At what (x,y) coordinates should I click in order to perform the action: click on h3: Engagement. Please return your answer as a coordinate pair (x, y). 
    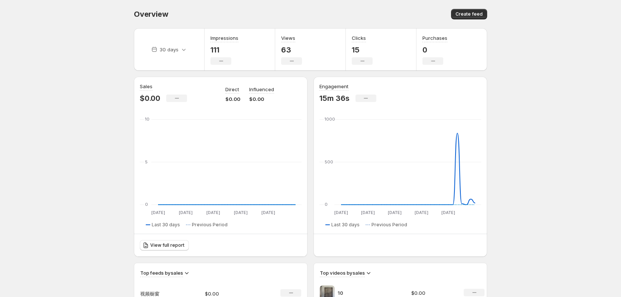
    Looking at the image, I should click on (334, 86).